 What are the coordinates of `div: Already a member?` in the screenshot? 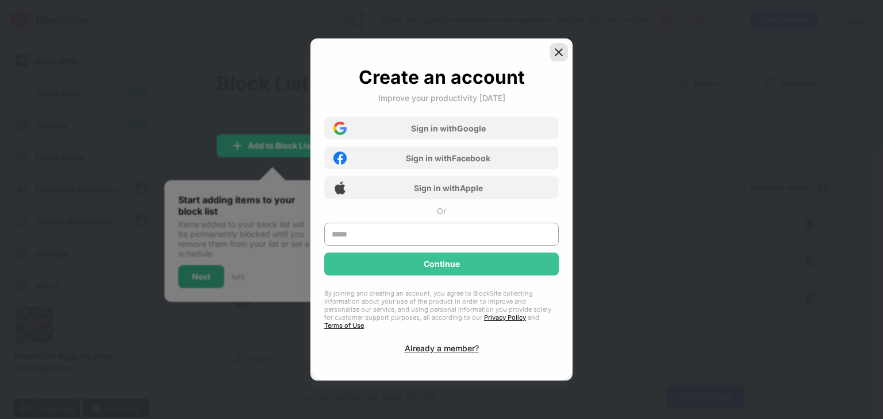 It's located at (441, 348).